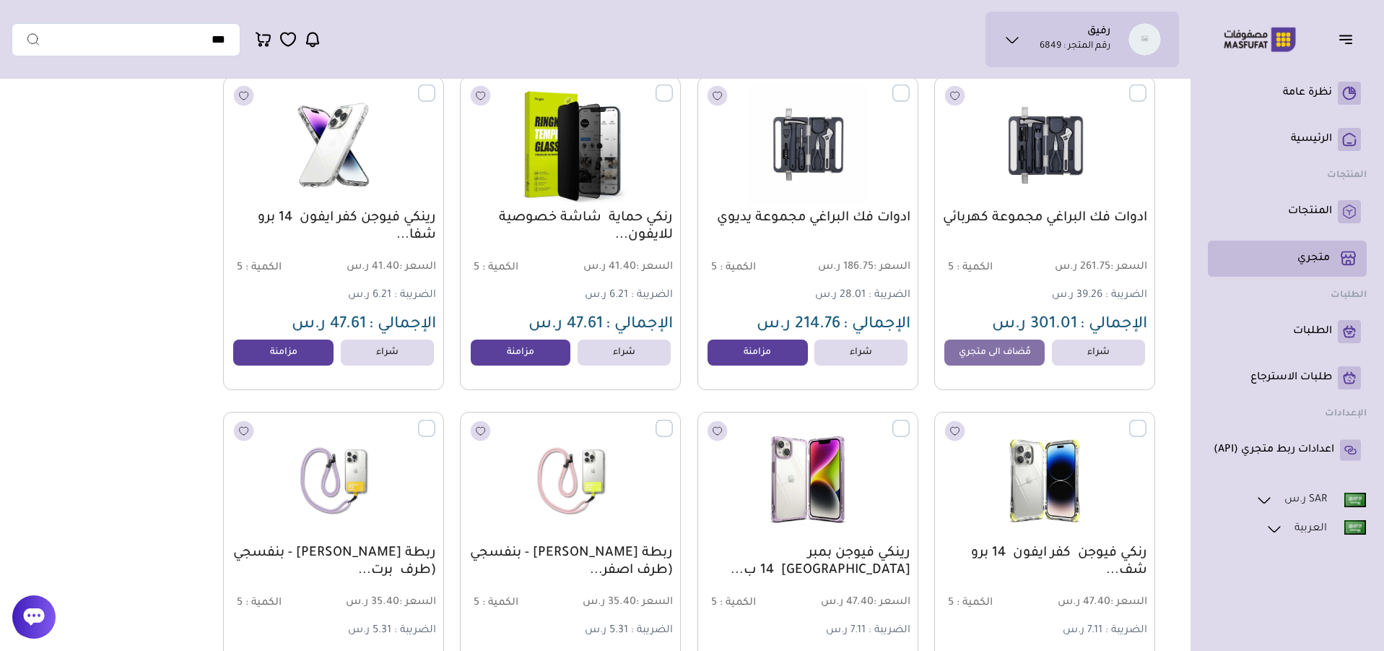  Describe the element at coordinates (1346, 414) in the screenshot. I see `strong: الإعدادات` at that location.